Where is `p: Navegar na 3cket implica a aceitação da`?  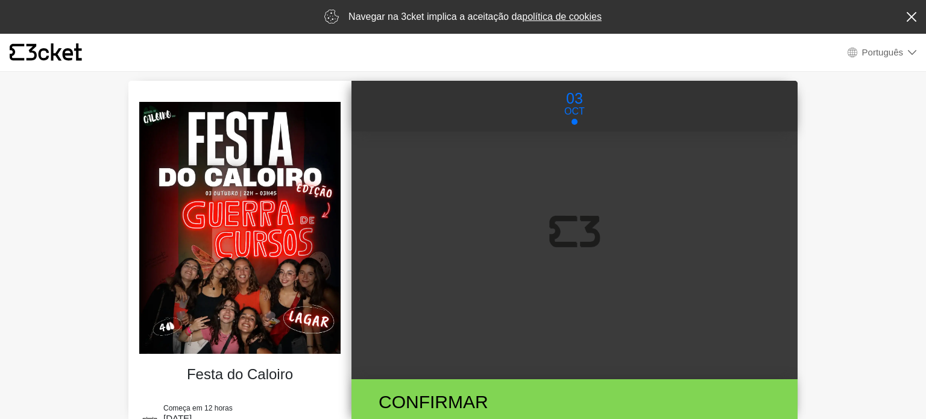
p: Navegar na 3cket implica a aceitação da is located at coordinates (475, 17).